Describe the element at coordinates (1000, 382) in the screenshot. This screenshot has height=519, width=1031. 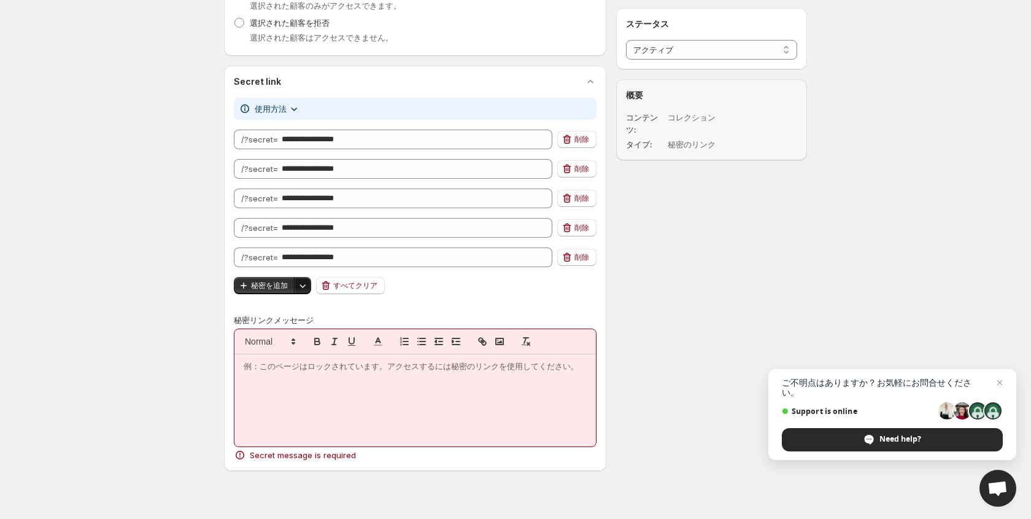
I see `span: Close chat` at that location.